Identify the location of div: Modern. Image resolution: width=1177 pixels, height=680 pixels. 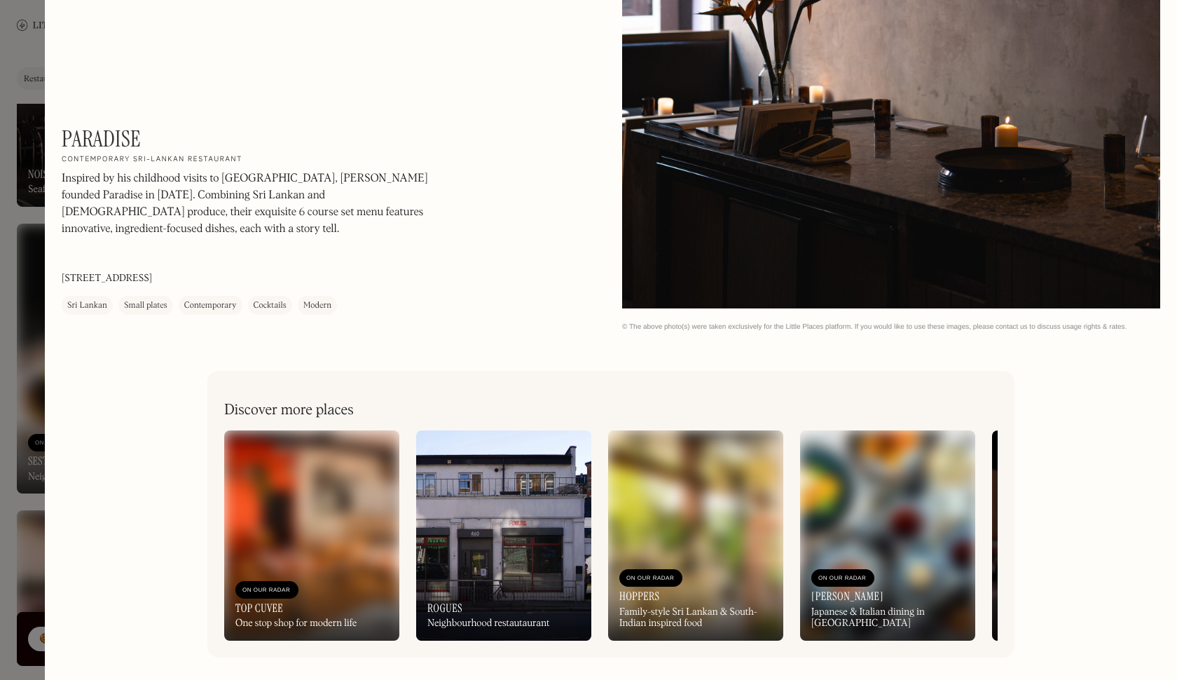
(317, 305).